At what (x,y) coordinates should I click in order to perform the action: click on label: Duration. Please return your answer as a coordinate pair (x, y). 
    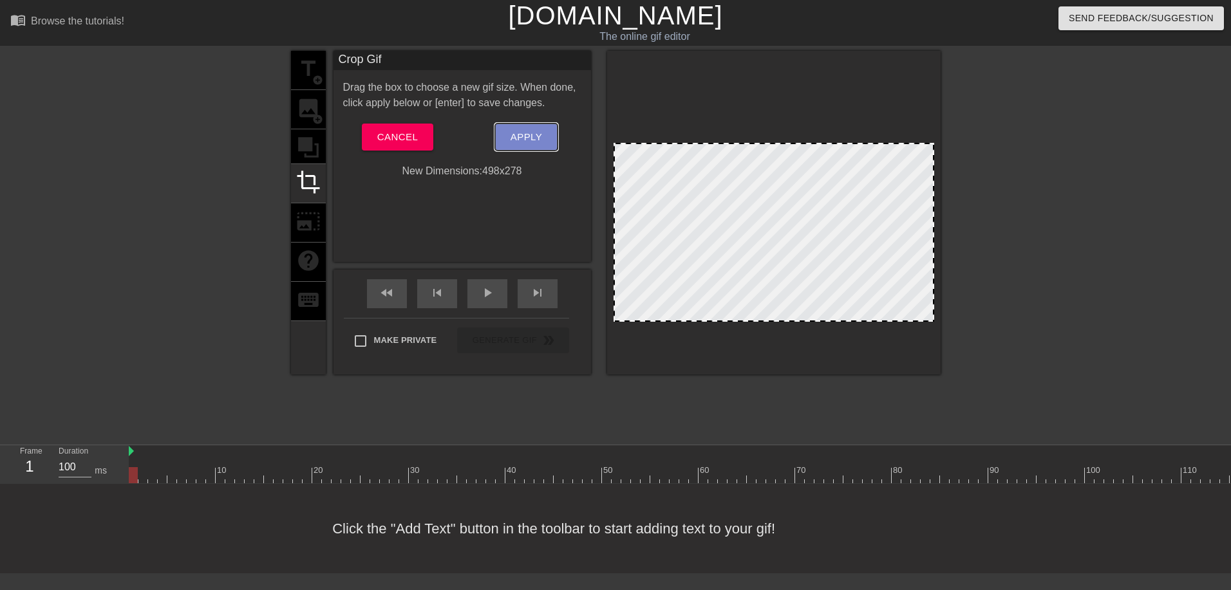
    Looking at the image, I should click on (73, 452).